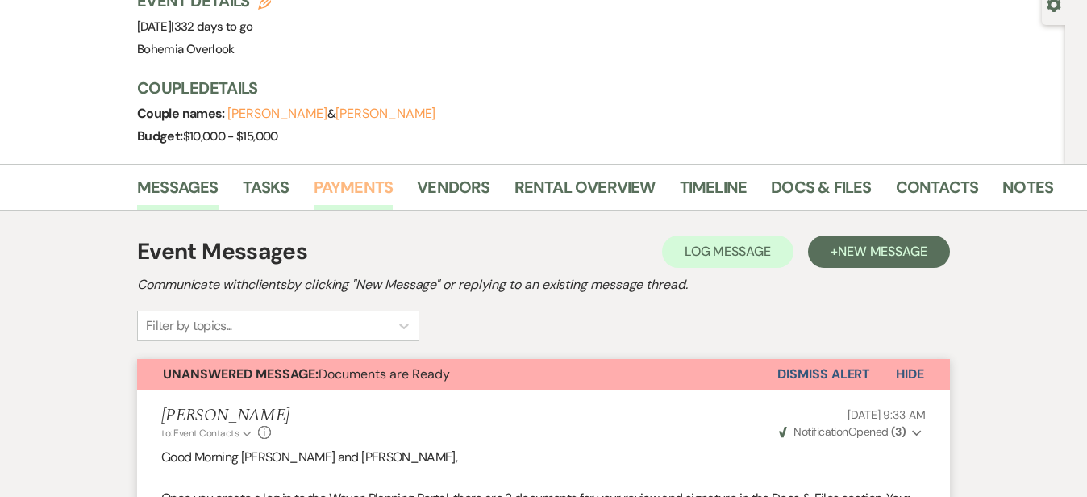 The width and height of the screenshot is (1087, 497). Describe the element at coordinates (713, 192) in the screenshot. I see `a: Timeline` at that location.